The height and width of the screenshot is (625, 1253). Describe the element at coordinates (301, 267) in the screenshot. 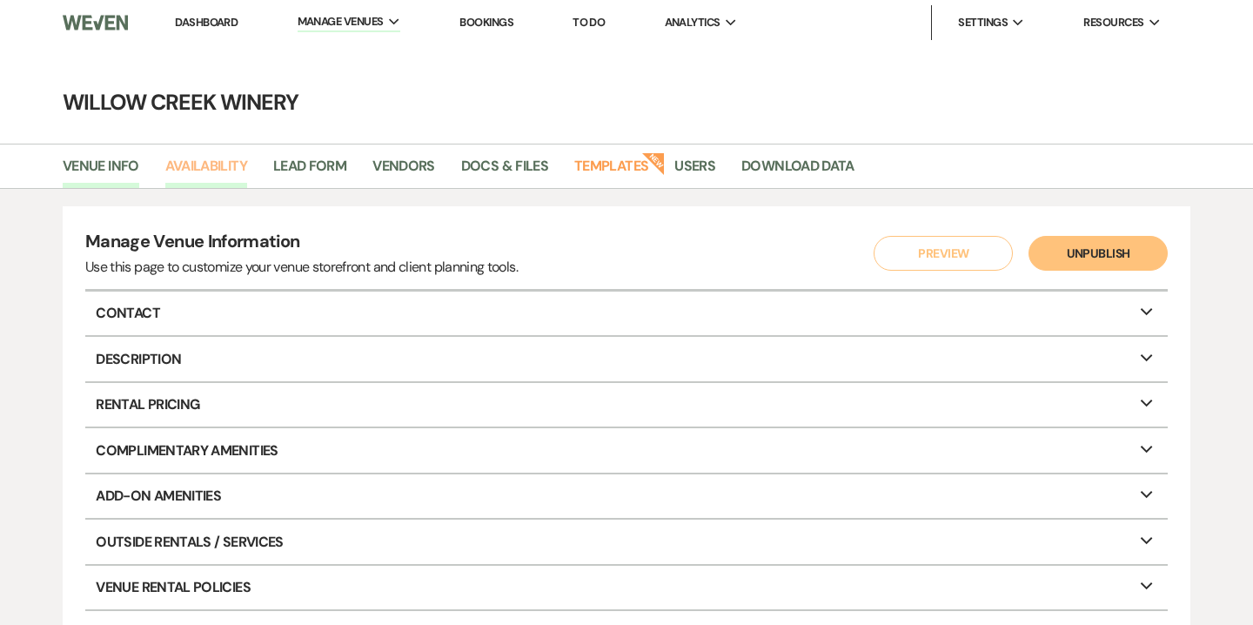

I see `div: Use this page to customize your venue storefront and client planning tools.` at that location.